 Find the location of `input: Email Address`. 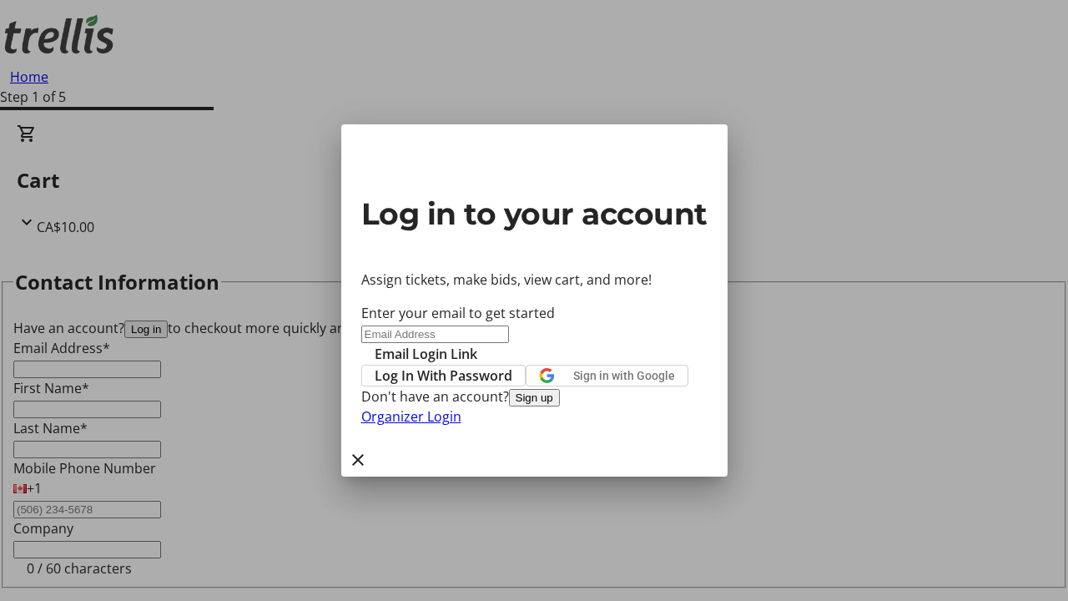

input: Email Address is located at coordinates (435, 334).